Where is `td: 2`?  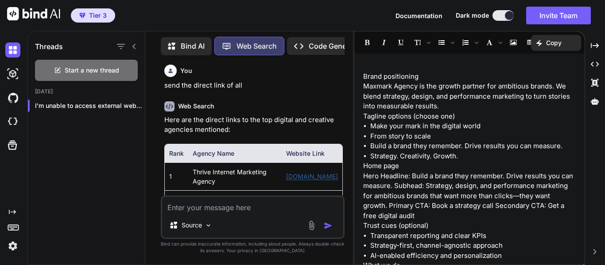
td: 2 is located at coordinates (176, 200).